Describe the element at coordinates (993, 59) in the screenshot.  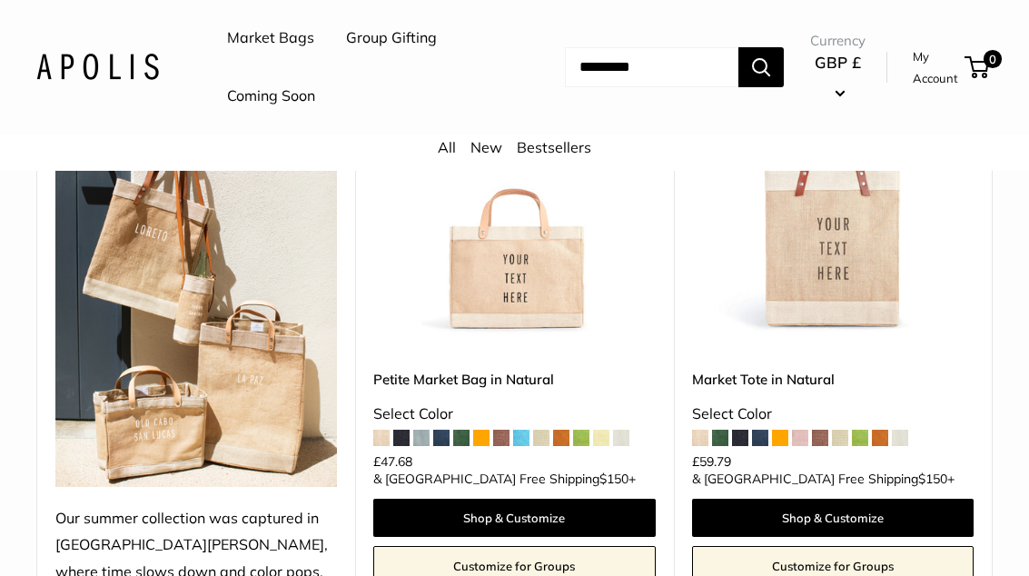
I see `span: 0` at that location.